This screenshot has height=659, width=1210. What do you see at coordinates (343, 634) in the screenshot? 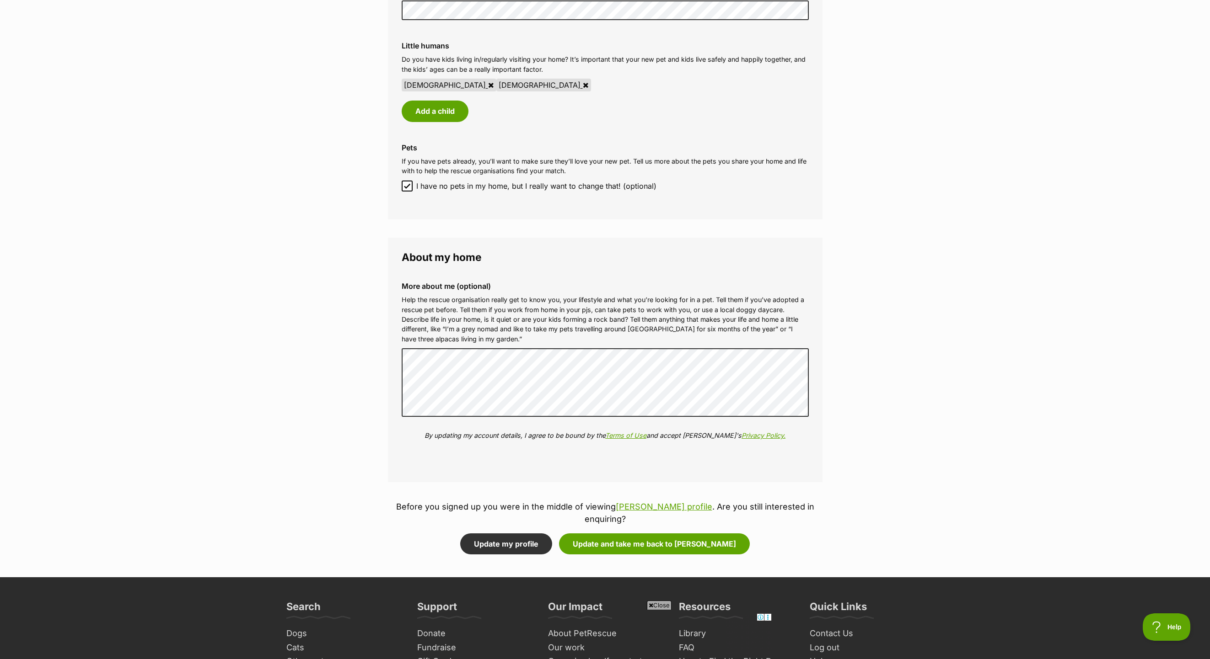
I see `a: Dogs` at bounding box center [343, 634].